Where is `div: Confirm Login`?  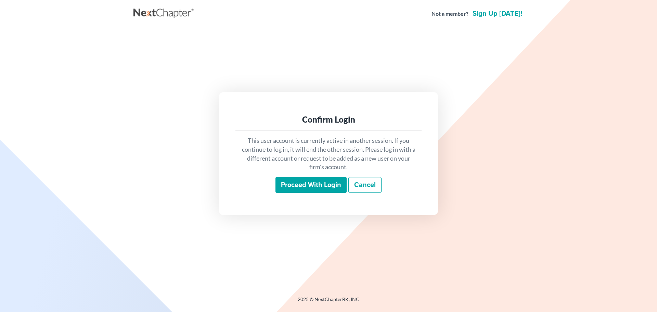 div: Confirm Login is located at coordinates (329, 119).